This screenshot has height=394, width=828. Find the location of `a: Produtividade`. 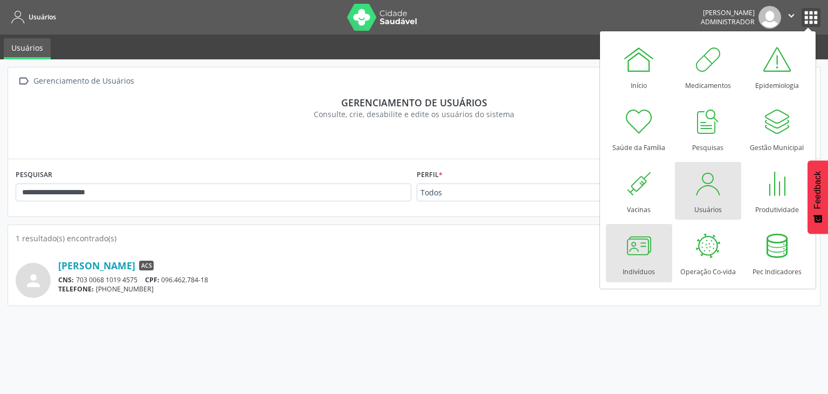

a: Produtividade is located at coordinates (777, 190).